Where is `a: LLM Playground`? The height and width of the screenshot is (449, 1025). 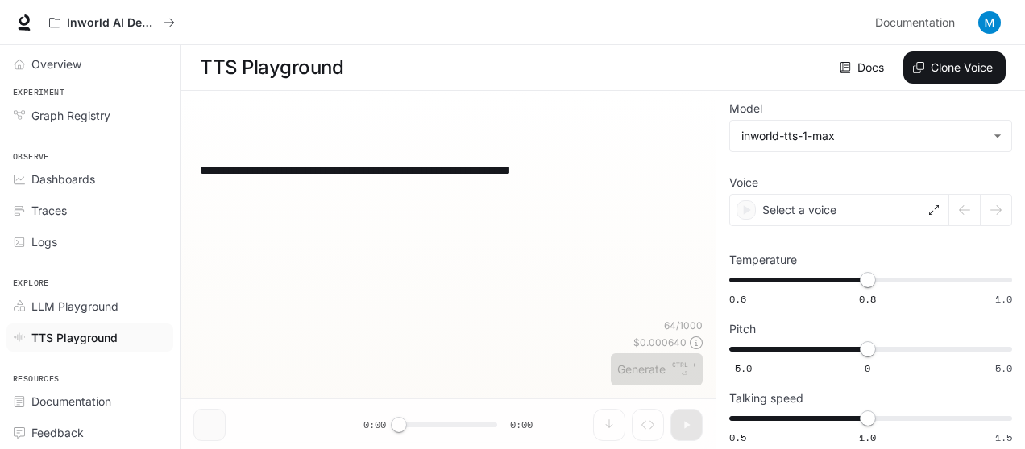 a: LLM Playground is located at coordinates (89, 306).